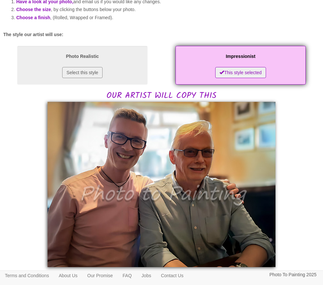  I want to click on button: Select this style, so click(82, 73).